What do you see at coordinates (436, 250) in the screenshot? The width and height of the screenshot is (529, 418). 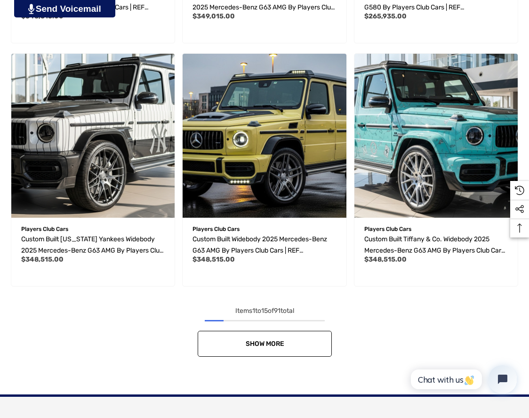 I see `span: Custom Built Tiffany & Co. Widebody 2025 Mercedes-Benz G63 AMG by Players Club Cars | REF G63A081...` at bounding box center [436, 250].